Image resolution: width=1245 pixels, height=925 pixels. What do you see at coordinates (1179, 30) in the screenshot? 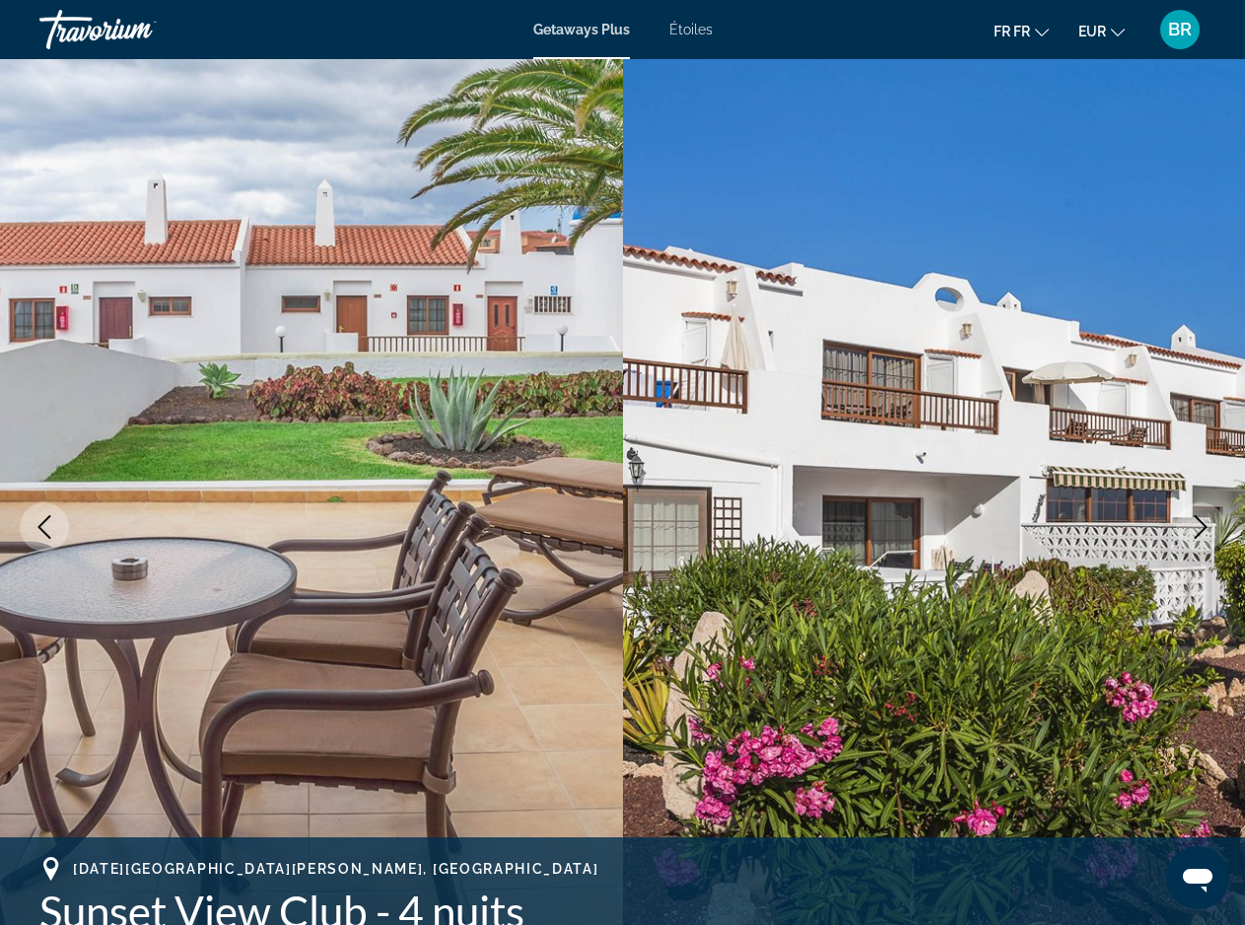
I see `button: Menu utilisateur` at bounding box center [1179, 30].